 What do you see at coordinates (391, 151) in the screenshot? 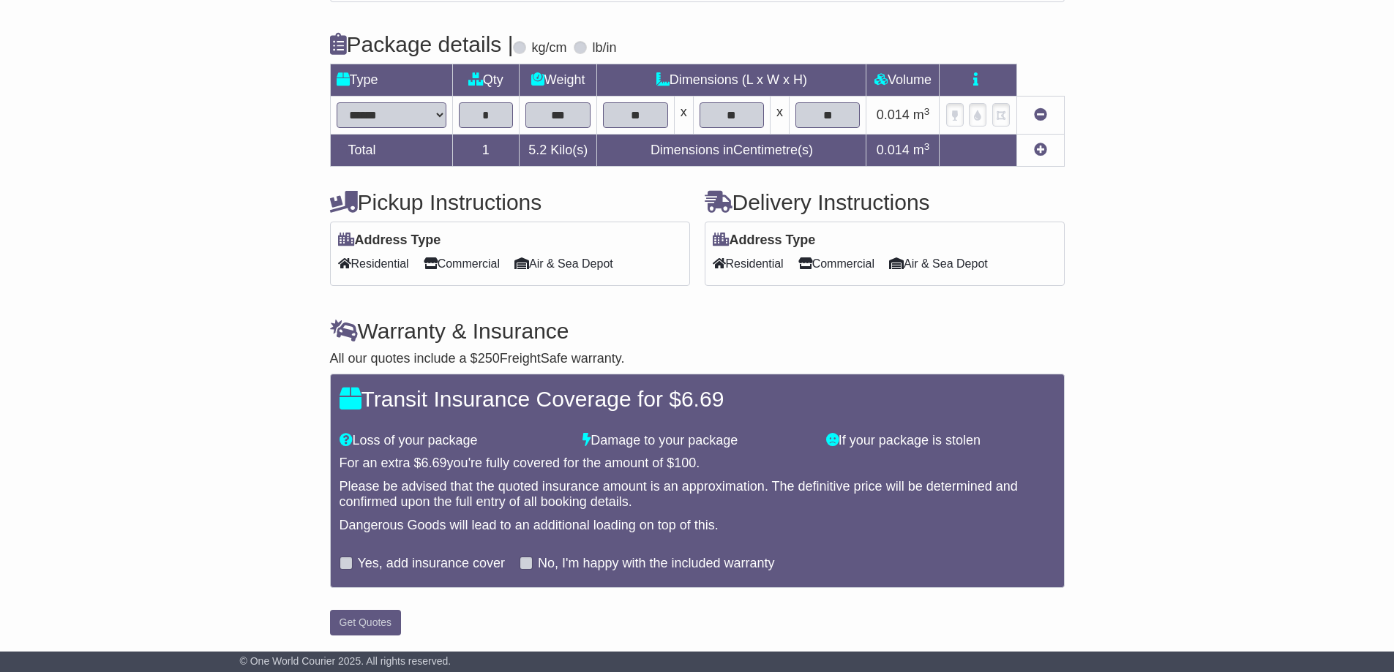
I see `td: Total` at bounding box center [391, 151].